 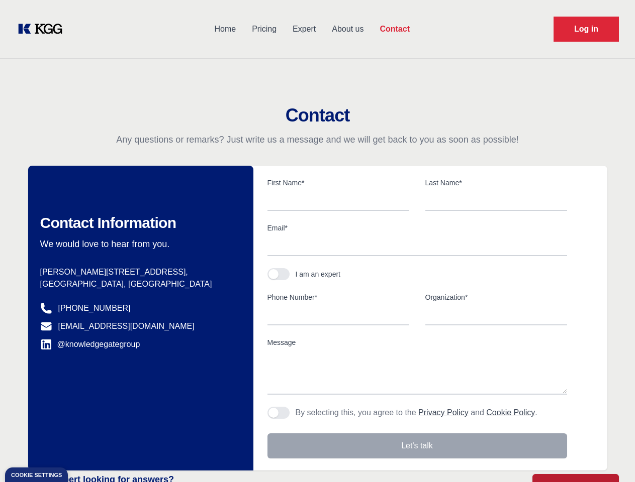 What do you see at coordinates (416, 413) in the screenshot?
I see `p: By selecting this, you agree to the and .` at bounding box center [416, 413].